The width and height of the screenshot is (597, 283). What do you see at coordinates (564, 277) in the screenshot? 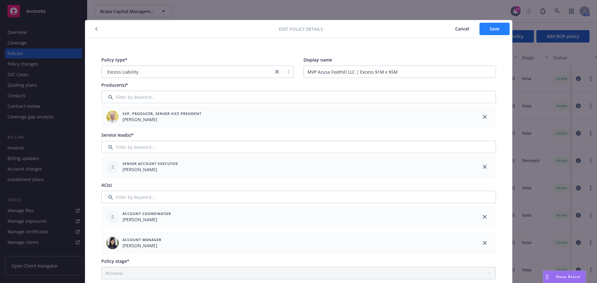
I see `button: Nova Assist` at bounding box center [564, 277].